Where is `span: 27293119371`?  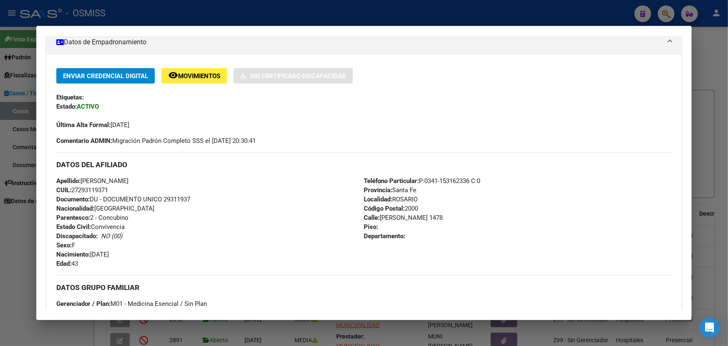
span: 27293119371 is located at coordinates (82, 190).